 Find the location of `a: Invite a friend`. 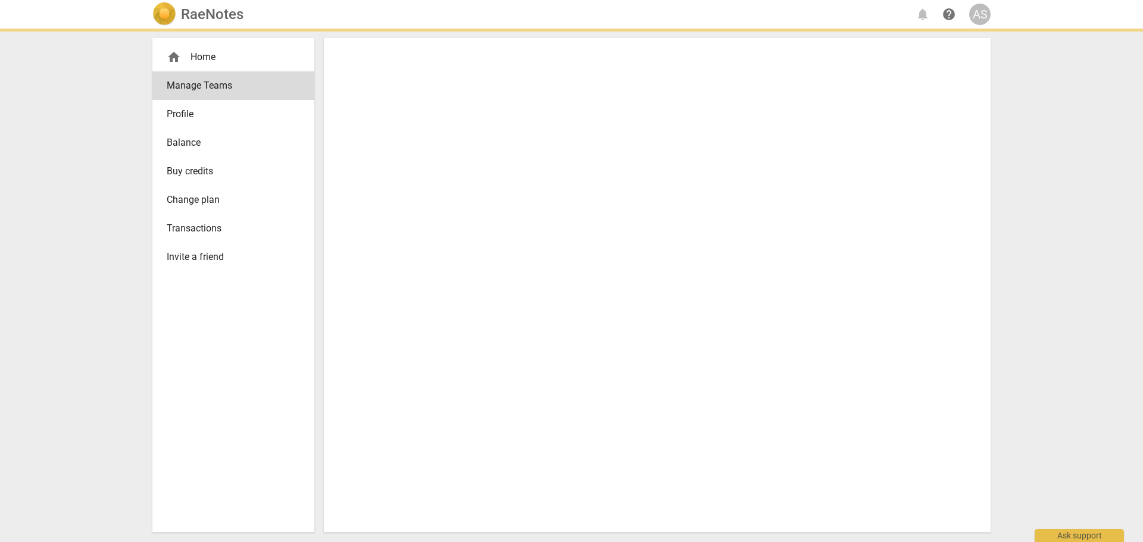

a: Invite a friend is located at coordinates (233, 257).